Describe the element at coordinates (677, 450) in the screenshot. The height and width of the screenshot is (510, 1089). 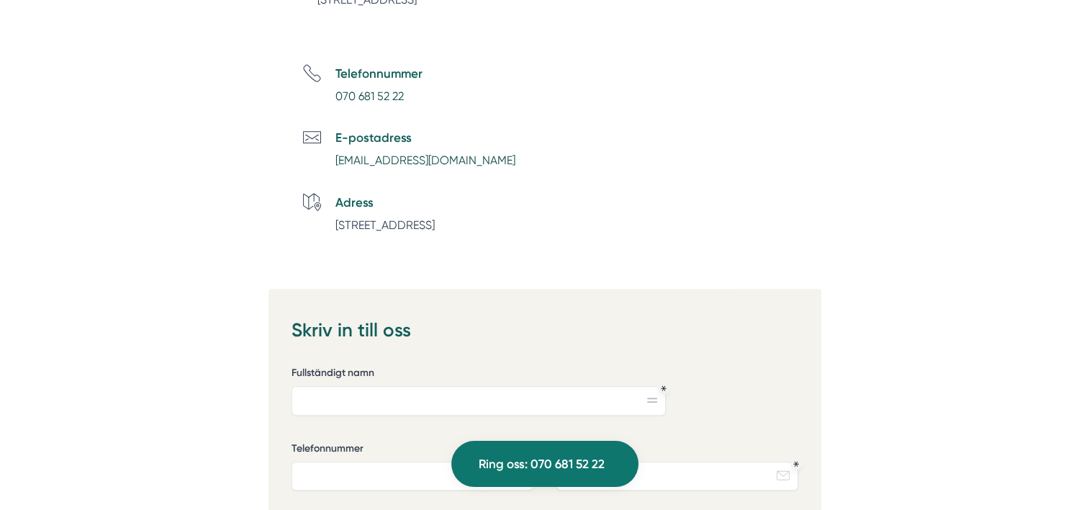
I see `label: E-postadress` at that location.